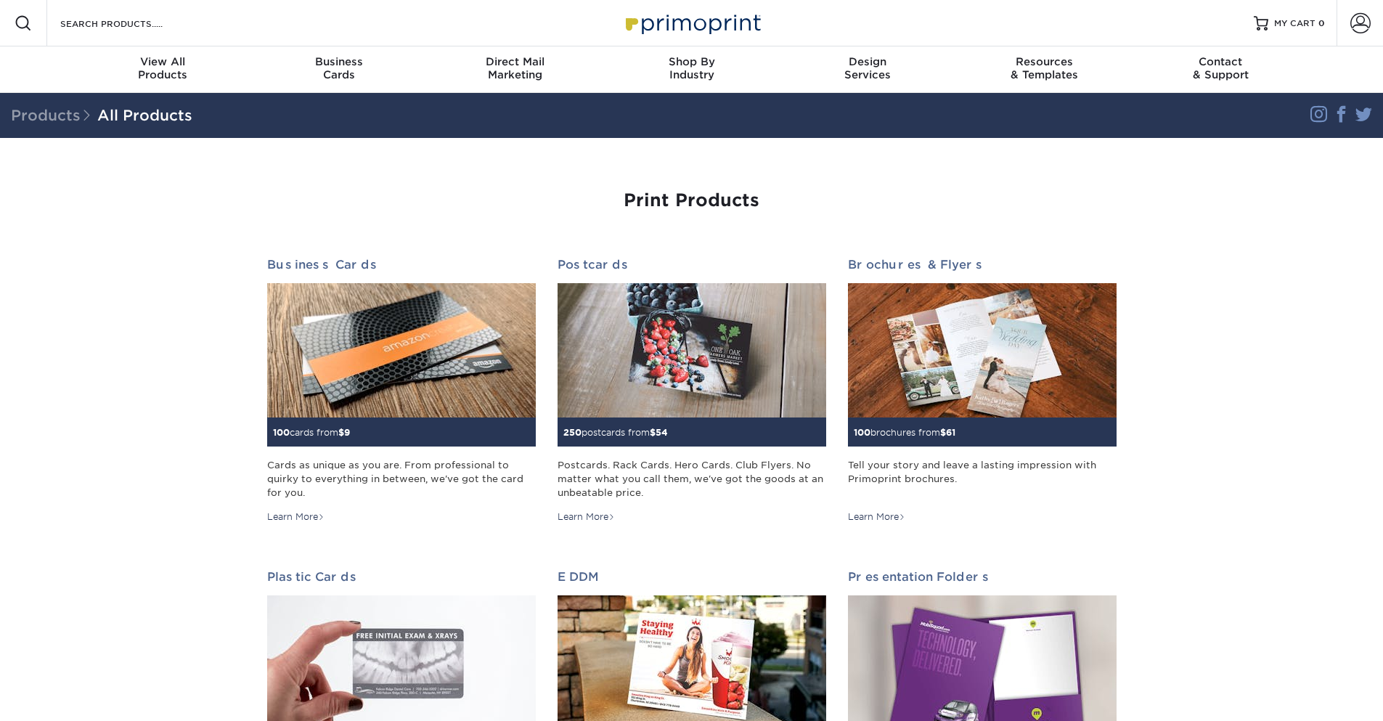 Image resolution: width=1383 pixels, height=721 pixels. Describe the element at coordinates (1220, 68) in the screenshot. I see `div: & Support` at that location.